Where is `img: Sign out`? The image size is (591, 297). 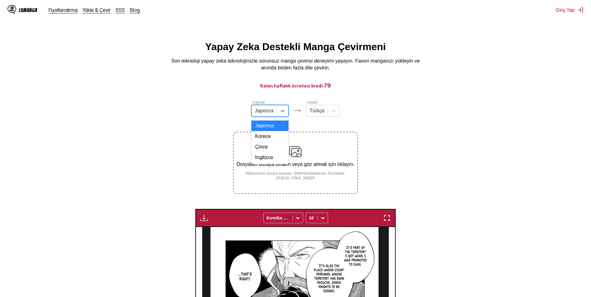
img: Sign out is located at coordinates (581, 10).